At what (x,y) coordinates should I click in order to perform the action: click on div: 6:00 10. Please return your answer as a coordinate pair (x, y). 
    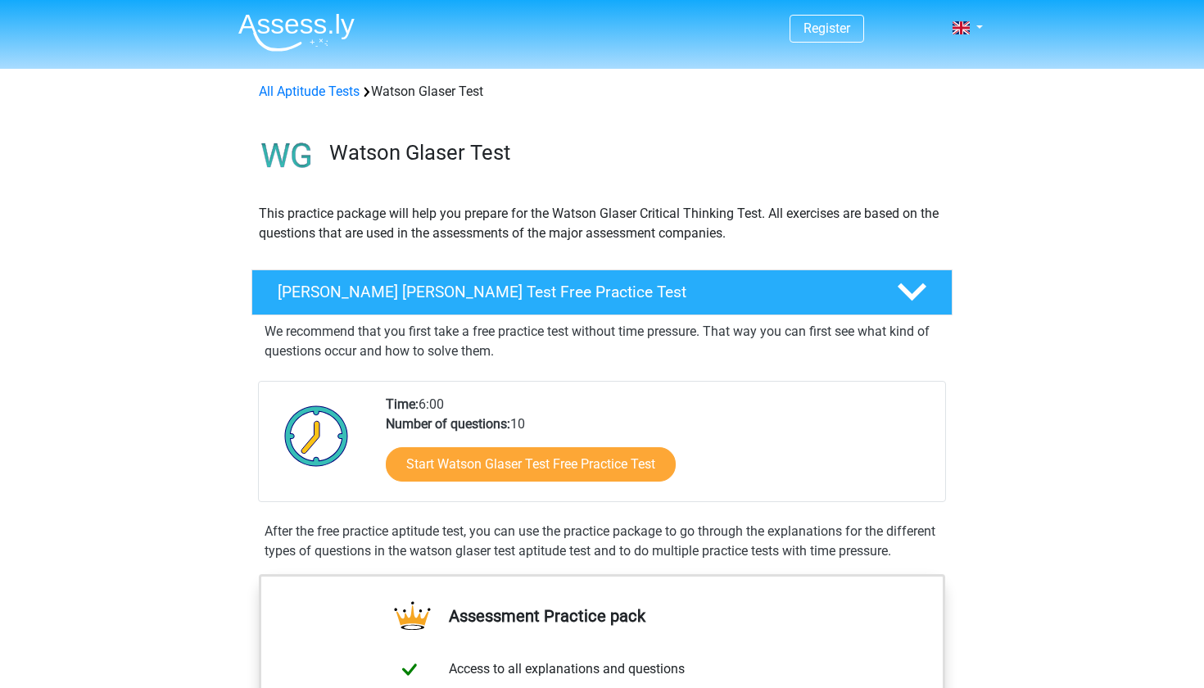
    Looking at the image, I should click on (658, 448).